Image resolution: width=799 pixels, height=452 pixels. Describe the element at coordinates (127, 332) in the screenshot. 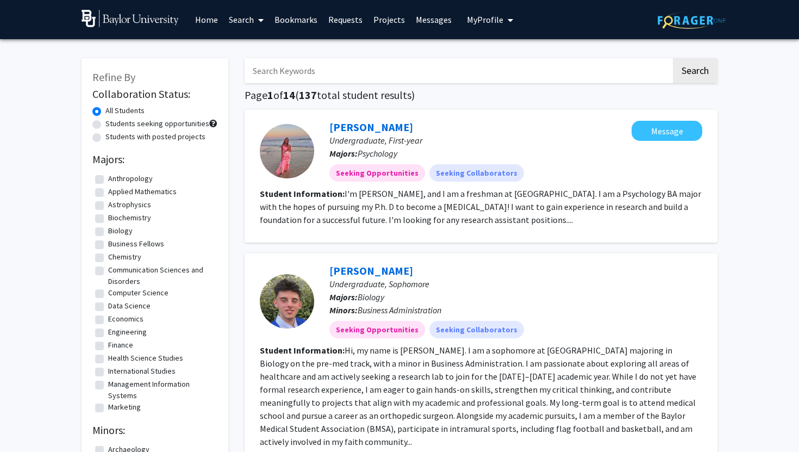

I see `label: Engineering` at that location.